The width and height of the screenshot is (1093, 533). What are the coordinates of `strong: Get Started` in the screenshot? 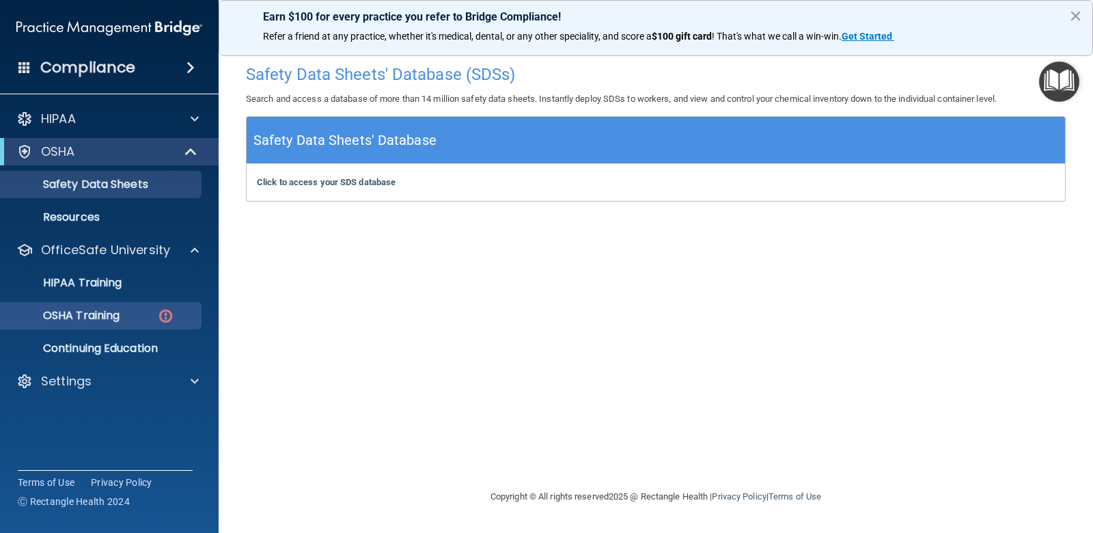 It's located at (867, 36).